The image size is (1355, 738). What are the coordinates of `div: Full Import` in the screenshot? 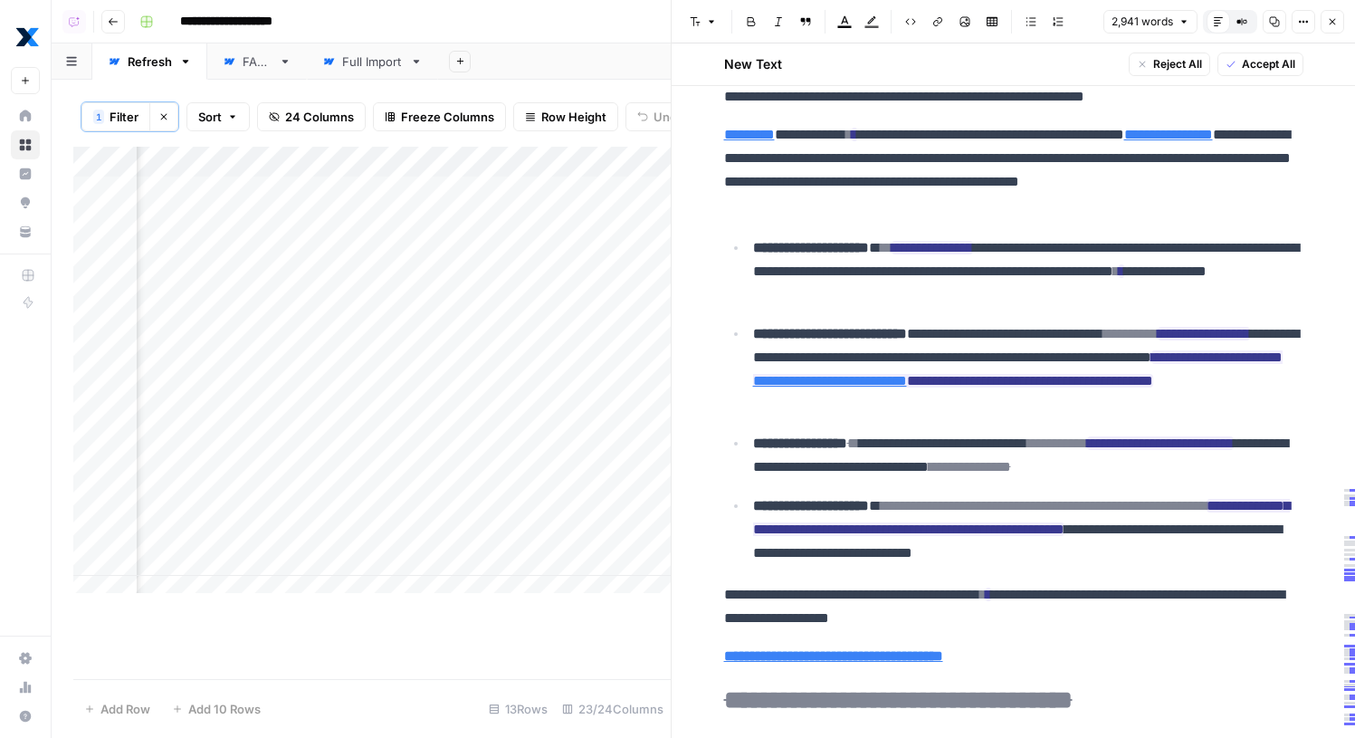 It's located at (372, 62).